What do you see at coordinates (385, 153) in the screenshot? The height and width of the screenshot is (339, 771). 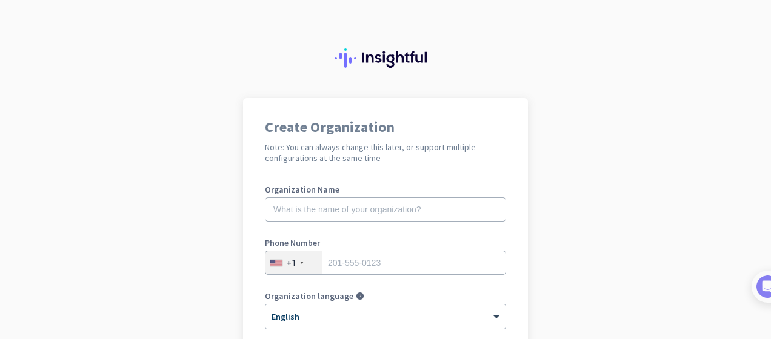 I see `h2: Note: You can always change this later, or support multiple configurations at the same time` at bounding box center [385, 153].